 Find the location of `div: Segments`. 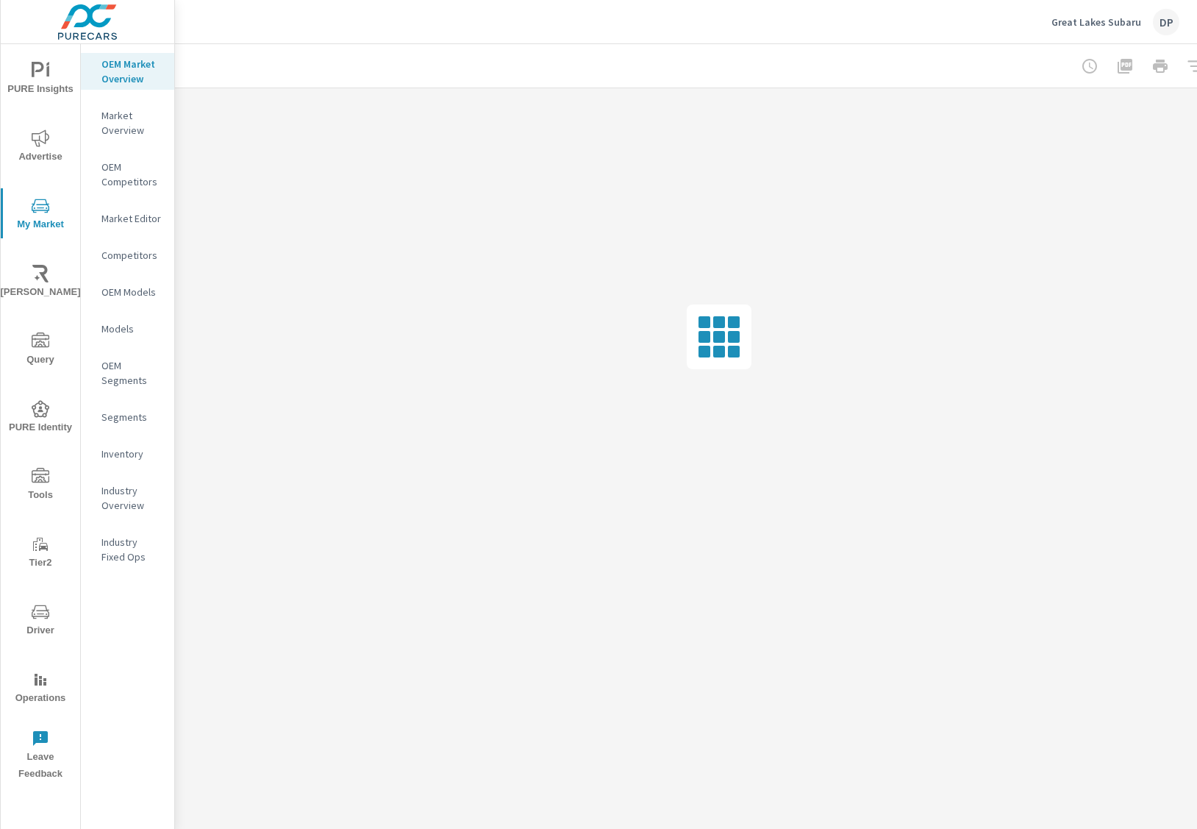

div: Segments is located at coordinates (127, 417).